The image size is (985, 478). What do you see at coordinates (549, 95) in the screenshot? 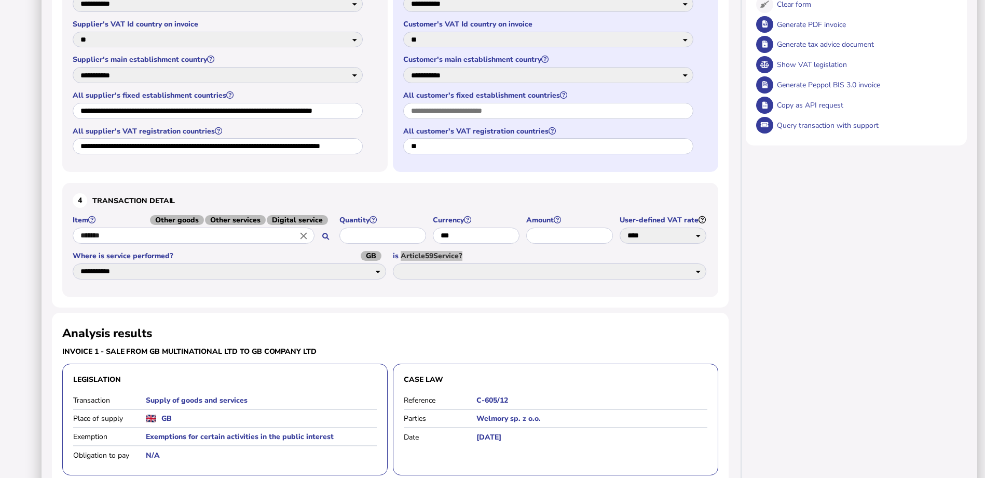
I see `label: All customer's fixed establishment countries` at bounding box center [549, 95].